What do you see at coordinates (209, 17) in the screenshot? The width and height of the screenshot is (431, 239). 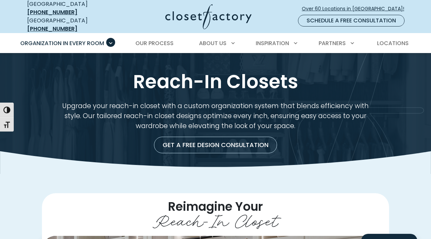 I see `img: Closet Factory Logo` at bounding box center [209, 17].